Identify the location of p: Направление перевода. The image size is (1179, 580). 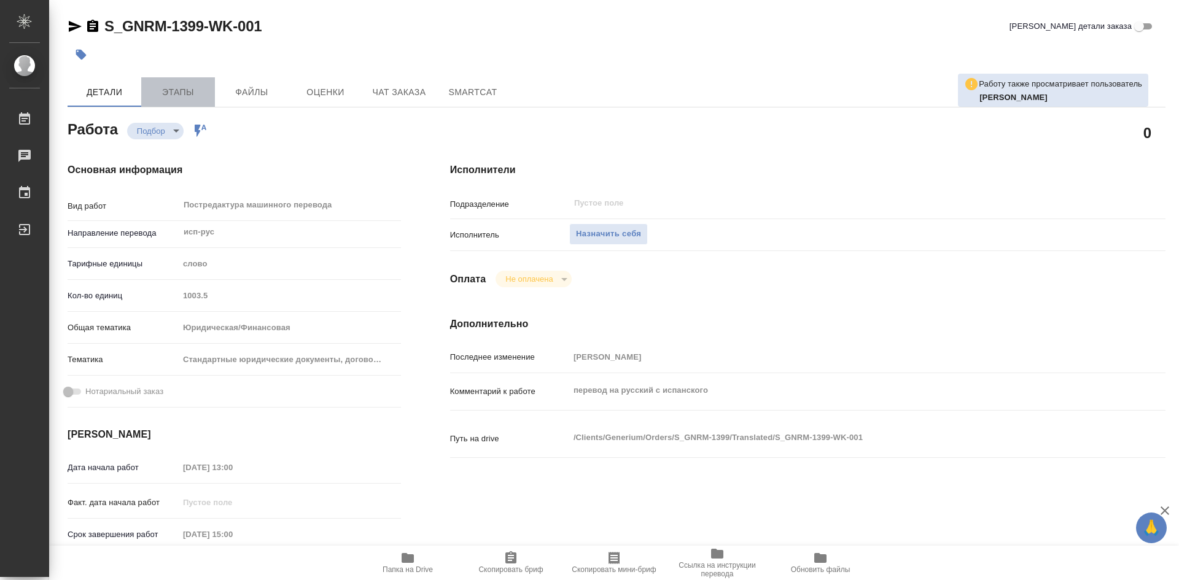
(123, 233).